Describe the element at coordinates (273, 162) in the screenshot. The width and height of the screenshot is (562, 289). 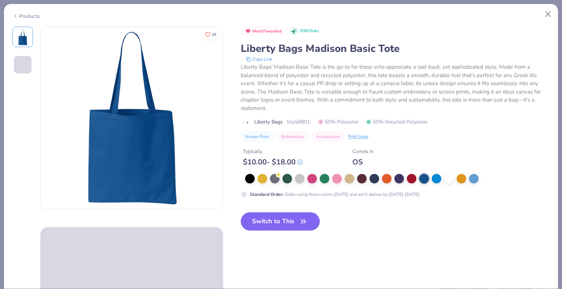
I see `div: $ 10.00 - $ 18.00` at that location.